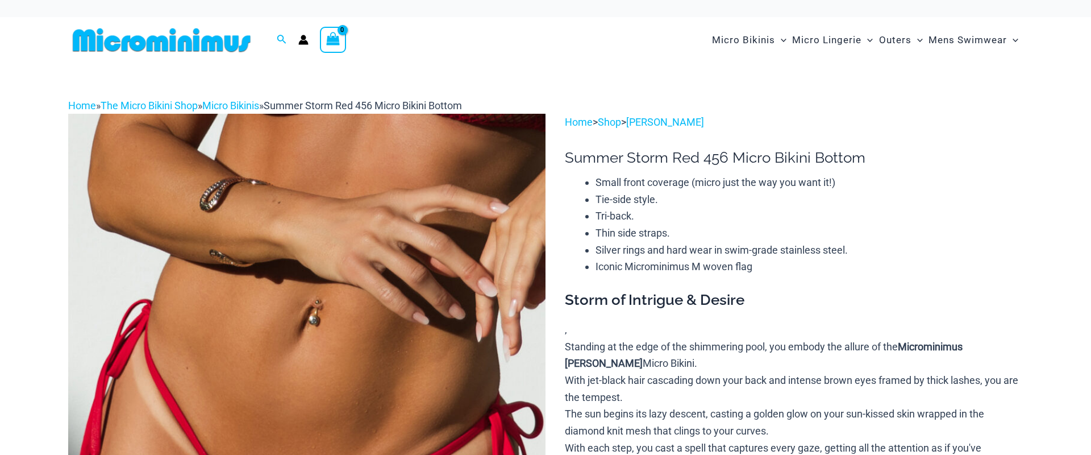  Describe the element at coordinates (333, 40) in the screenshot. I see `a: View Shopping Cart, empty` at that location.